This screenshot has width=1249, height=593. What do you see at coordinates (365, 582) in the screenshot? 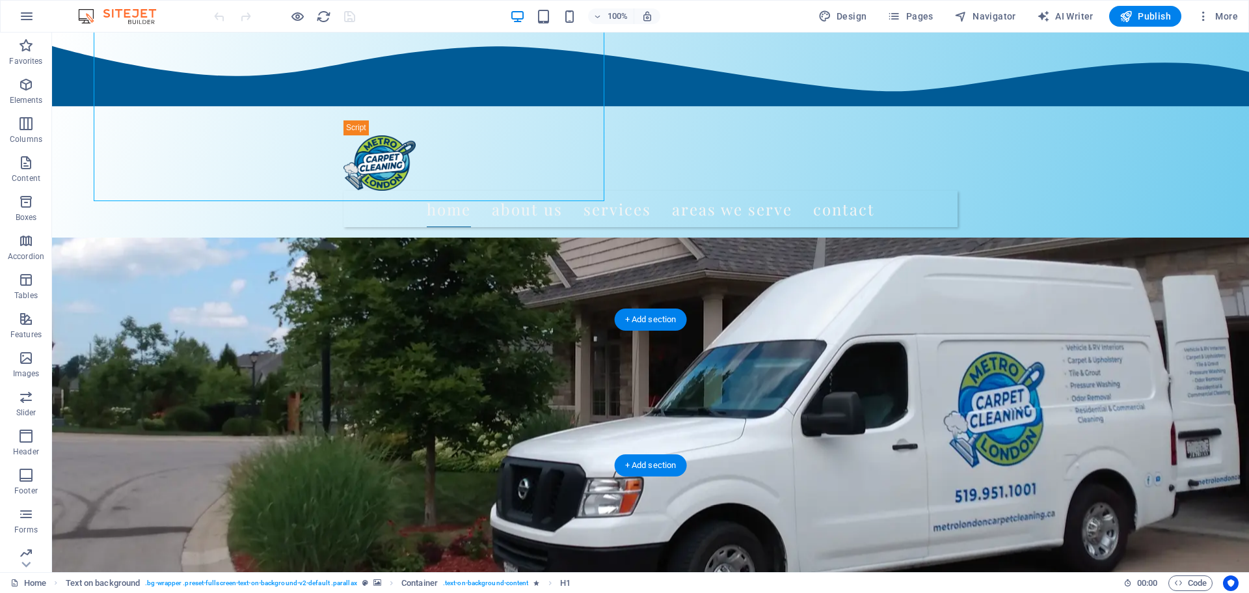
I see `i: This element is a customizable preset` at bounding box center [365, 582].